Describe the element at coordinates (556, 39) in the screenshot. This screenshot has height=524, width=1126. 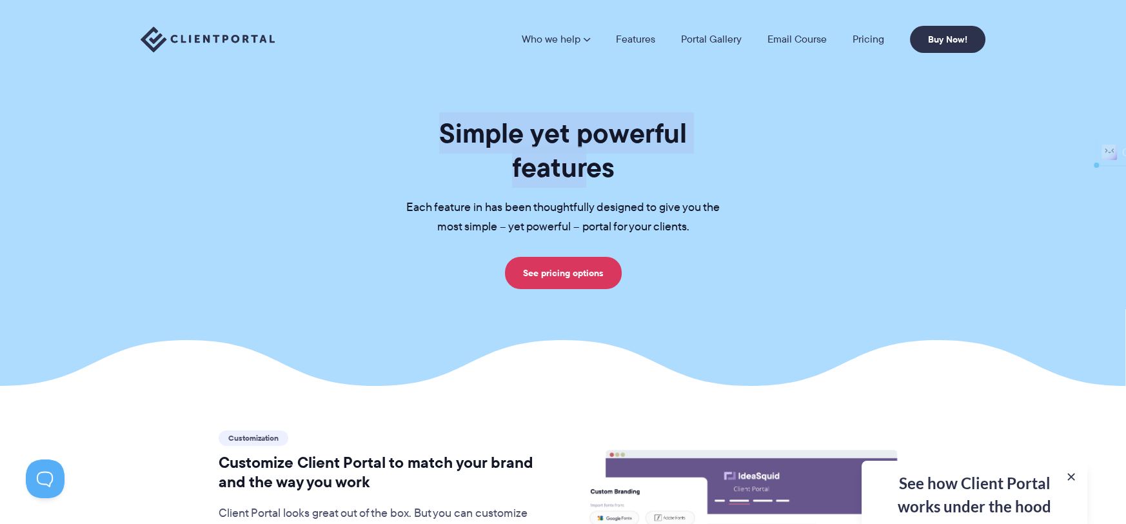
I see `a: Who we help` at that location.